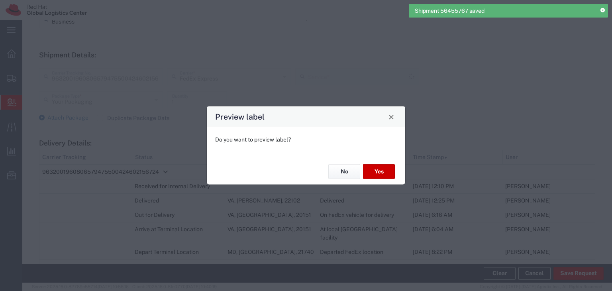 The image size is (612, 291). Describe the element at coordinates (240, 116) in the screenshot. I see `h4: Preview label` at that location.